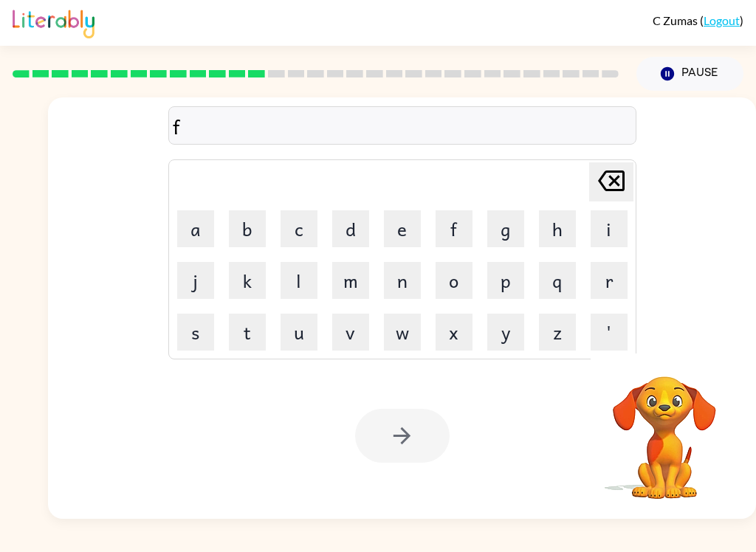 This screenshot has height=552, width=756. What do you see at coordinates (351, 229) in the screenshot?
I see `button: d` at bounding box center [351, 229].